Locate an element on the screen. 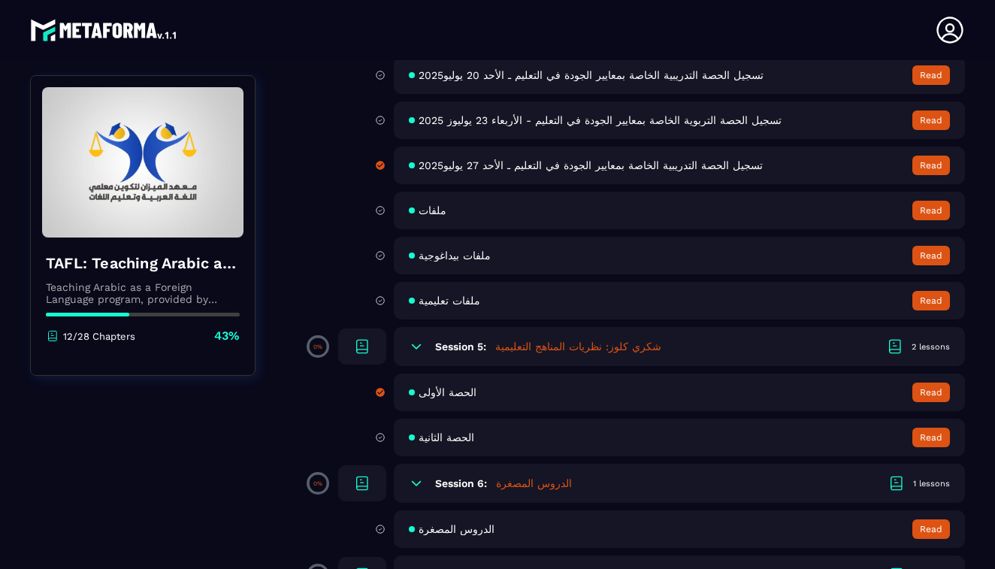 Image resolution: width=995 pixels, height=569 pixels. div: 2 lessons is located at coordinates (930, 346).